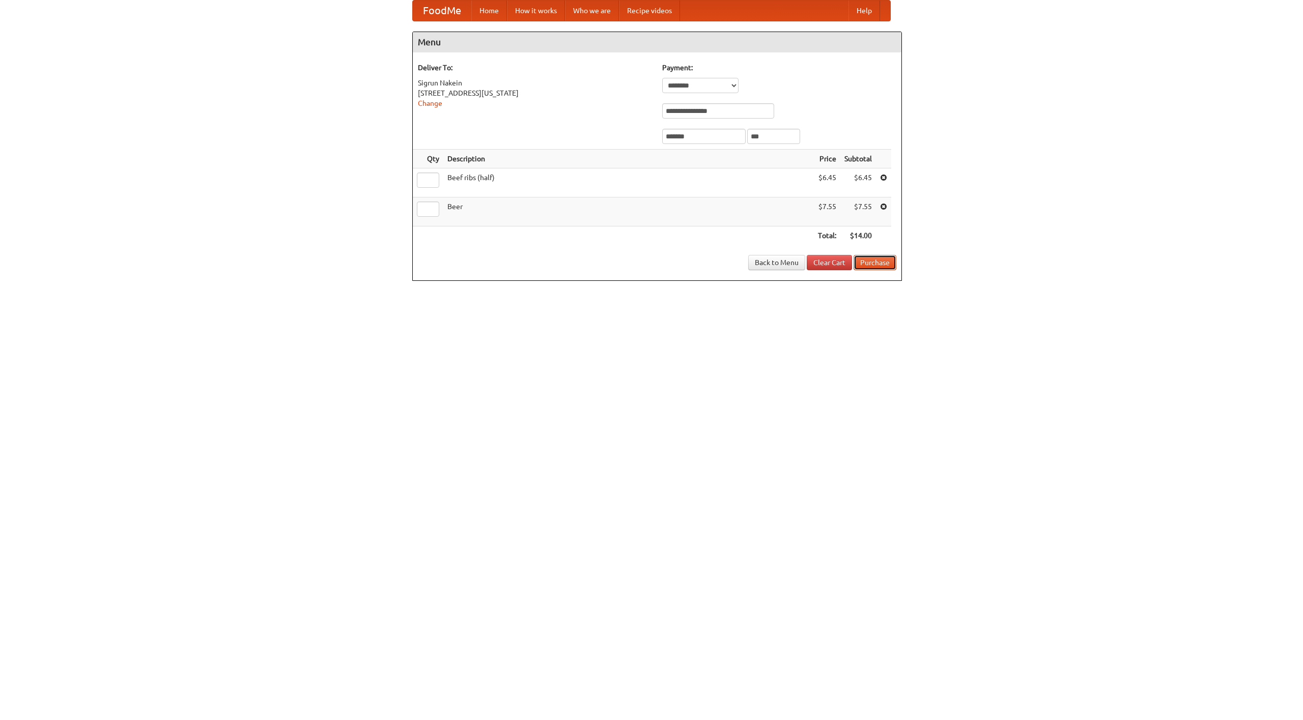 The width and height of the screenshot is (1303, 720). I want to click on th: $14.00, so click(858, 236).